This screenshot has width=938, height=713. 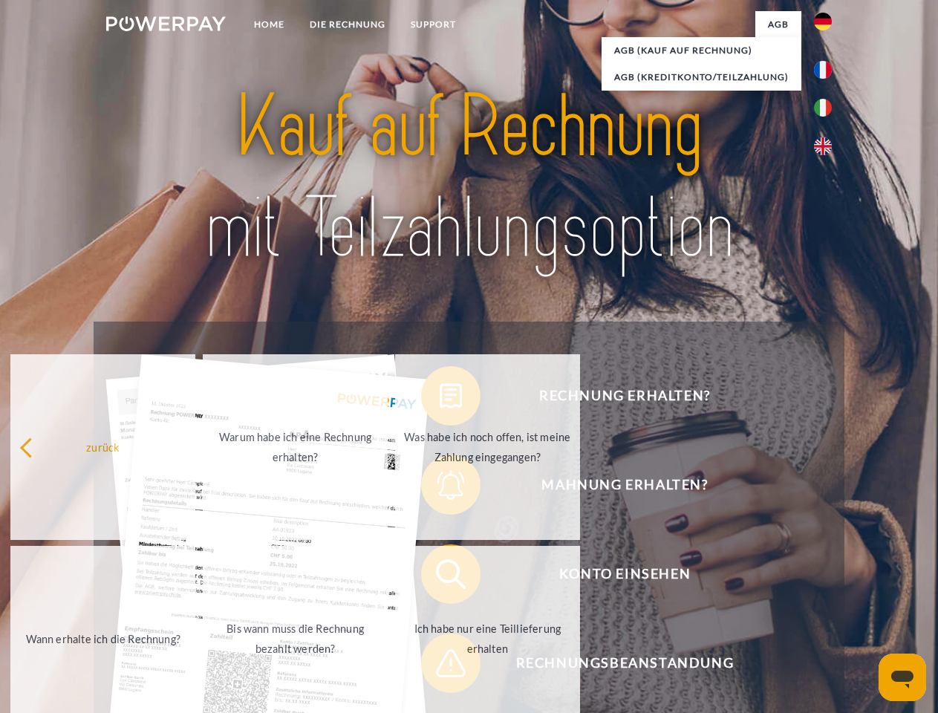 What do you see at coordinates (614, 574) in the screenshot?
I see `button: Konto einsehen` at bounding box center [614, 574].